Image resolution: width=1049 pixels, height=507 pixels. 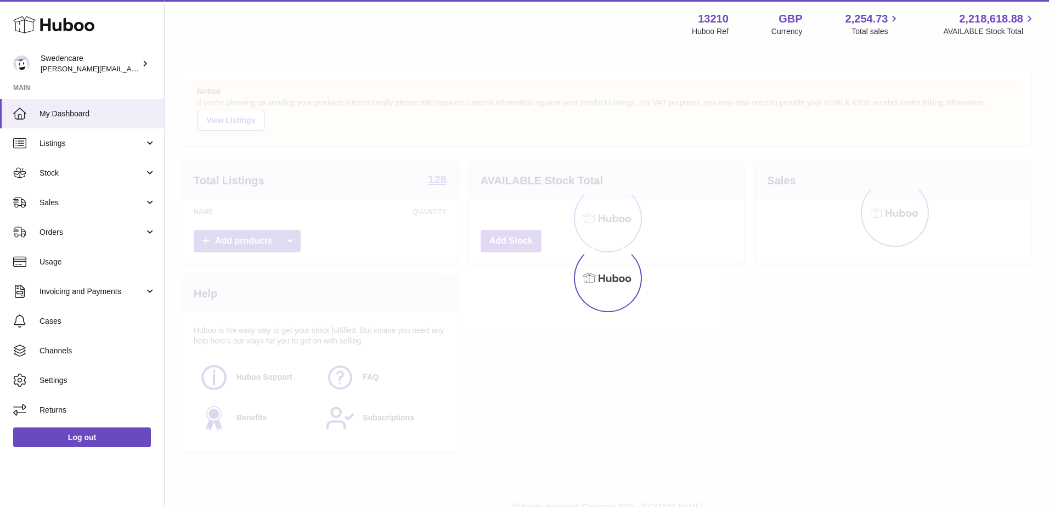 I want to click on span: Orders, so click(x=92, y=232).